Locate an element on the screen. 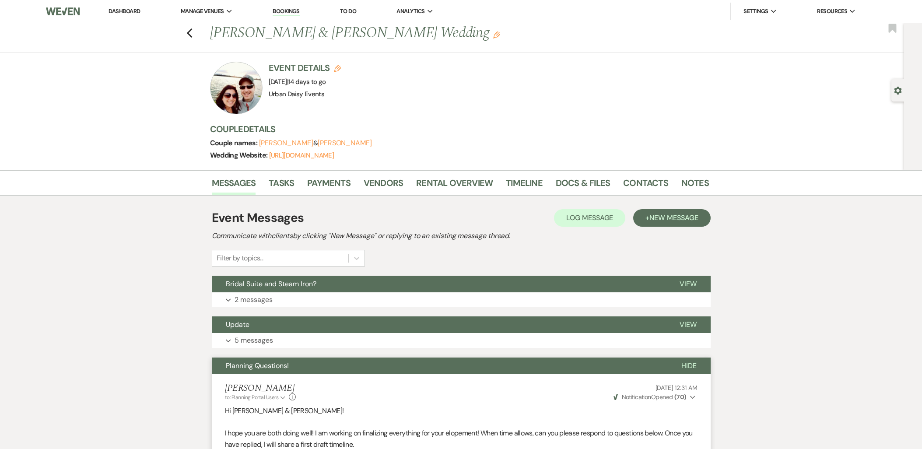  a: Tasks is located at coordinates (281, 185).